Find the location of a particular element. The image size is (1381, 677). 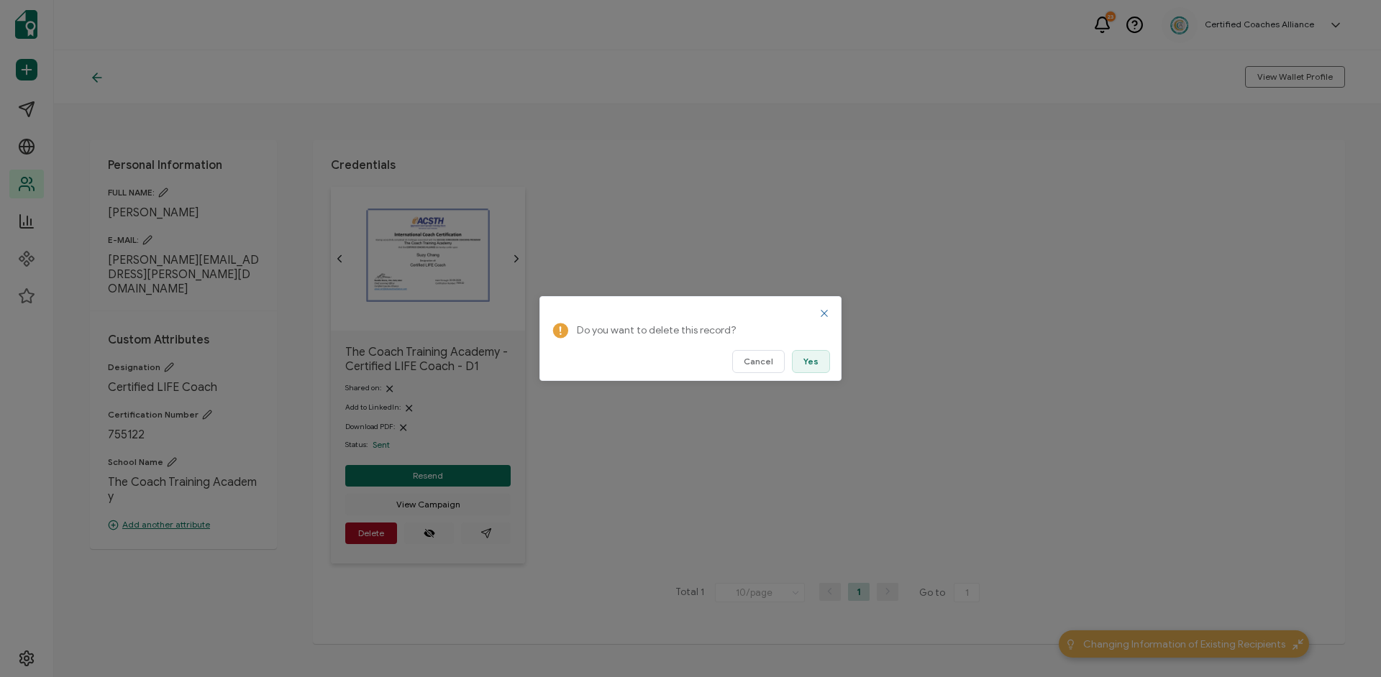

span: Cancel is located at coordinates (758, 362).